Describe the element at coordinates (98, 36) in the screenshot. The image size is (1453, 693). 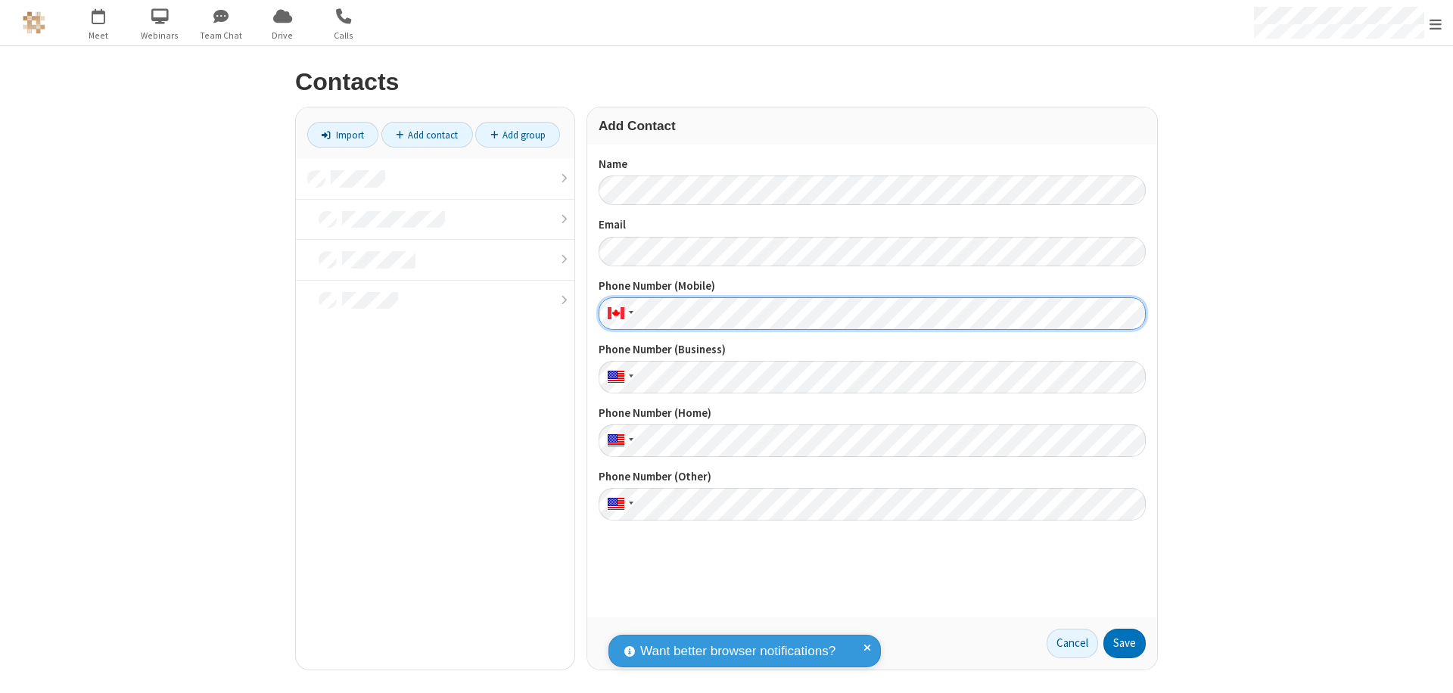
I see `span: Meet` at that location.